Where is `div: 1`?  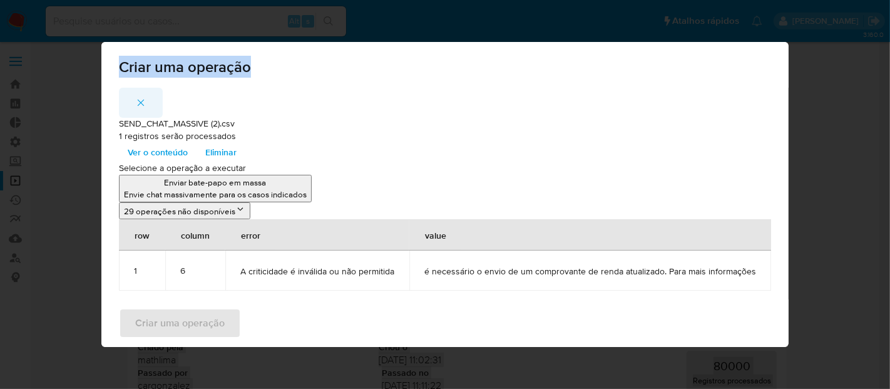 div: 1 is located at coordinates (142, 270).